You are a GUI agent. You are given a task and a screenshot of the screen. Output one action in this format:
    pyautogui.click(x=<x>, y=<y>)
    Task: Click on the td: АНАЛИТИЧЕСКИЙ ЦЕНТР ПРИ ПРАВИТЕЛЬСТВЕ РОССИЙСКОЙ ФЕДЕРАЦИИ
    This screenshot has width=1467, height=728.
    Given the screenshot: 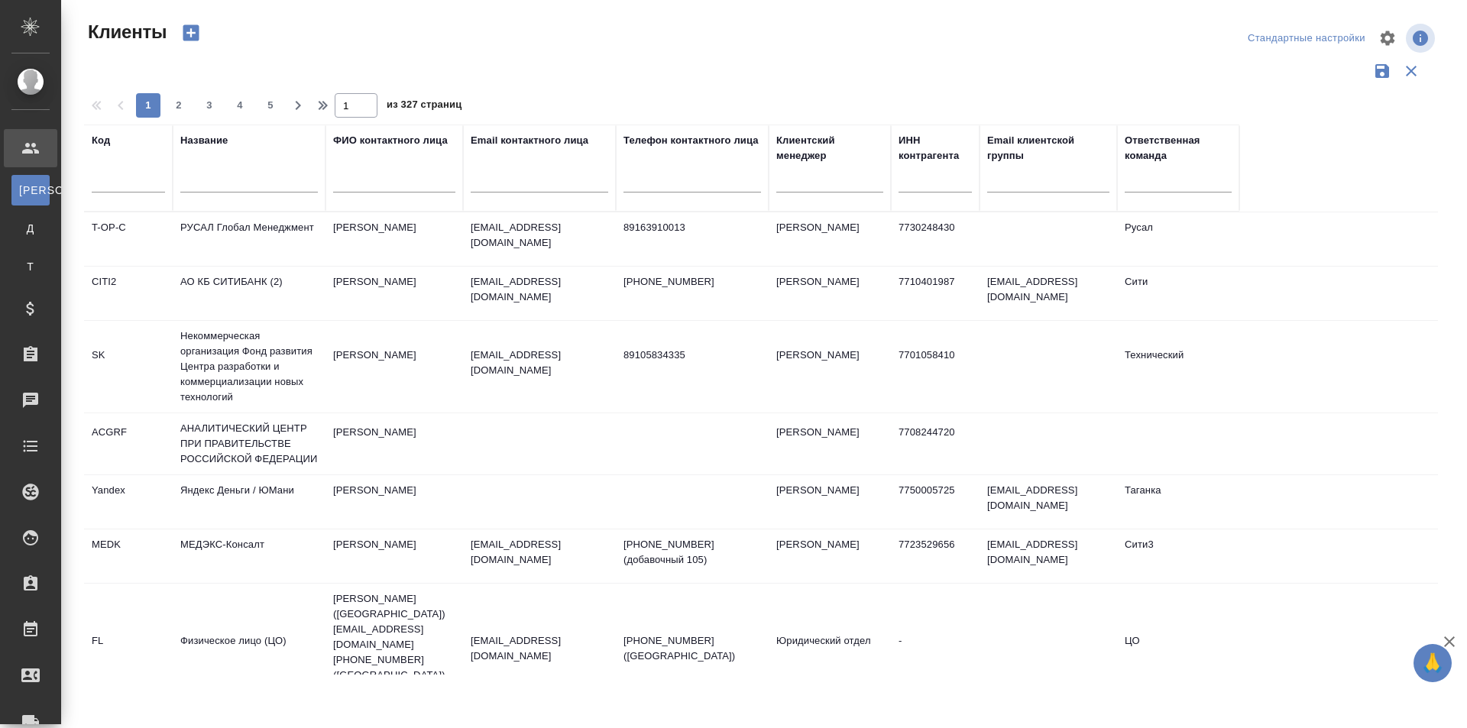 What is the action you would take?
    pyautogui.click(x=249, y=444)
    